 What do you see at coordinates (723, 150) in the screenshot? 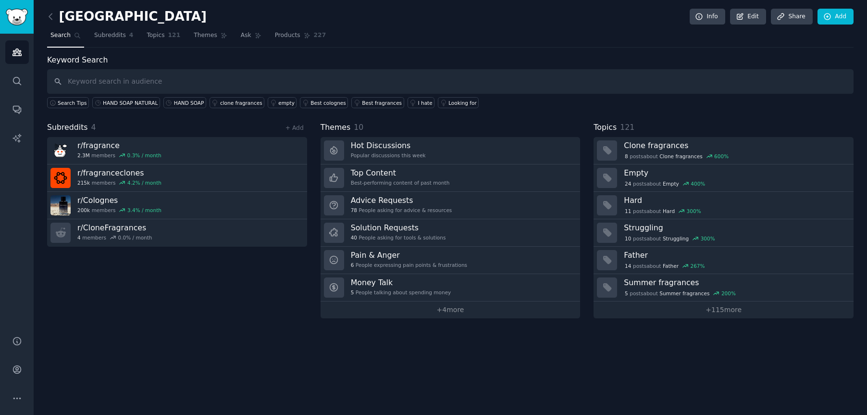
I see `a: Clone fragrances8postsaboutClone fragrances600%` at bounding box center [723, 150].